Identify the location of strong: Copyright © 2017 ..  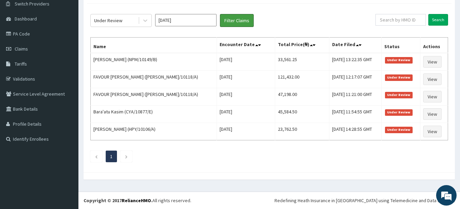
(118, 200).